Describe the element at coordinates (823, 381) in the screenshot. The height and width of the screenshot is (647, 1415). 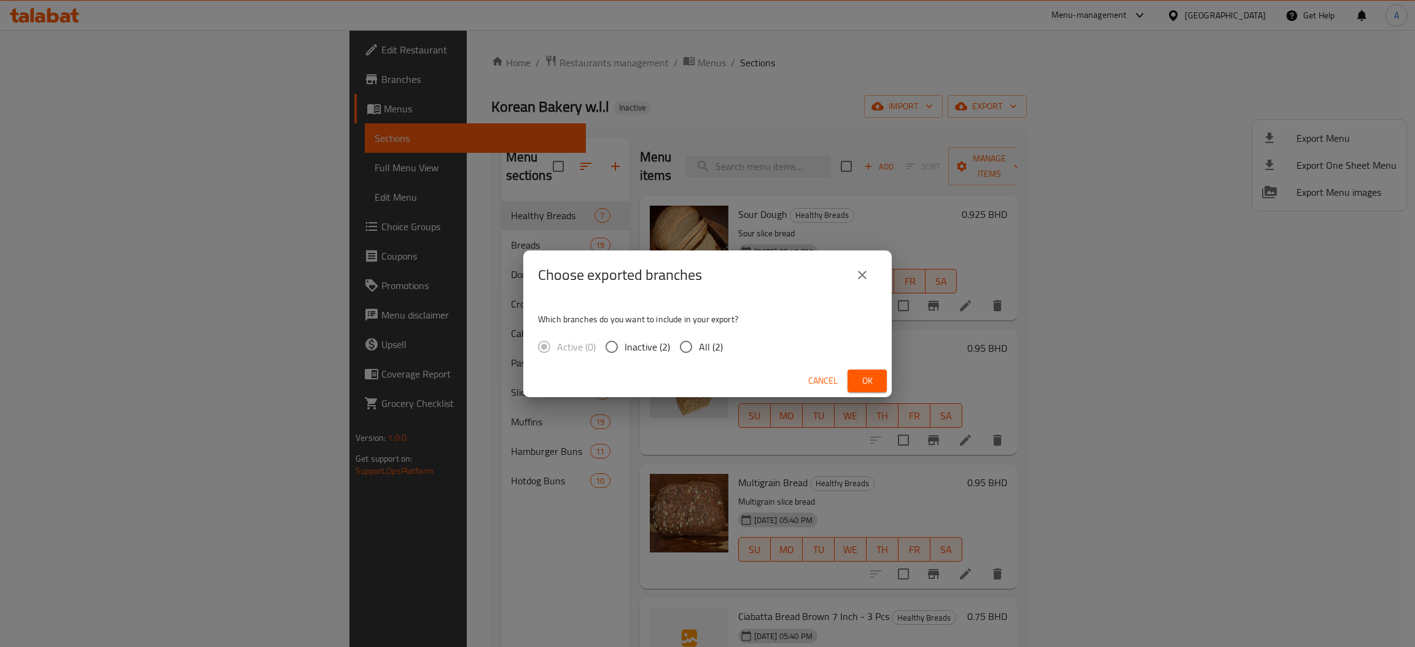
I see `button: Cancel` at that location.